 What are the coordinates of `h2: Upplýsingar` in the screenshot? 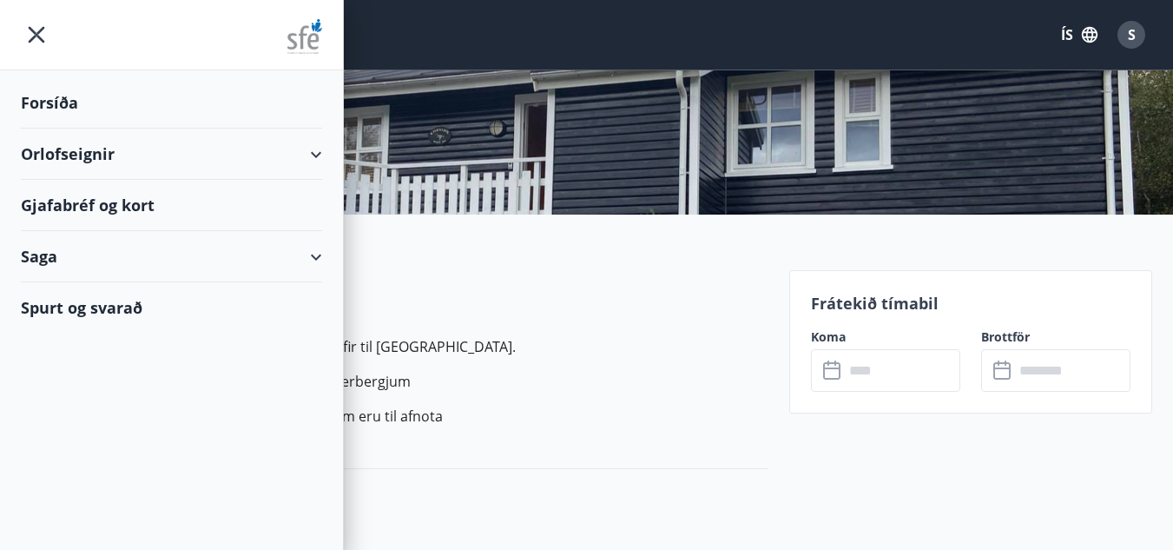 It's located at (394, 296).